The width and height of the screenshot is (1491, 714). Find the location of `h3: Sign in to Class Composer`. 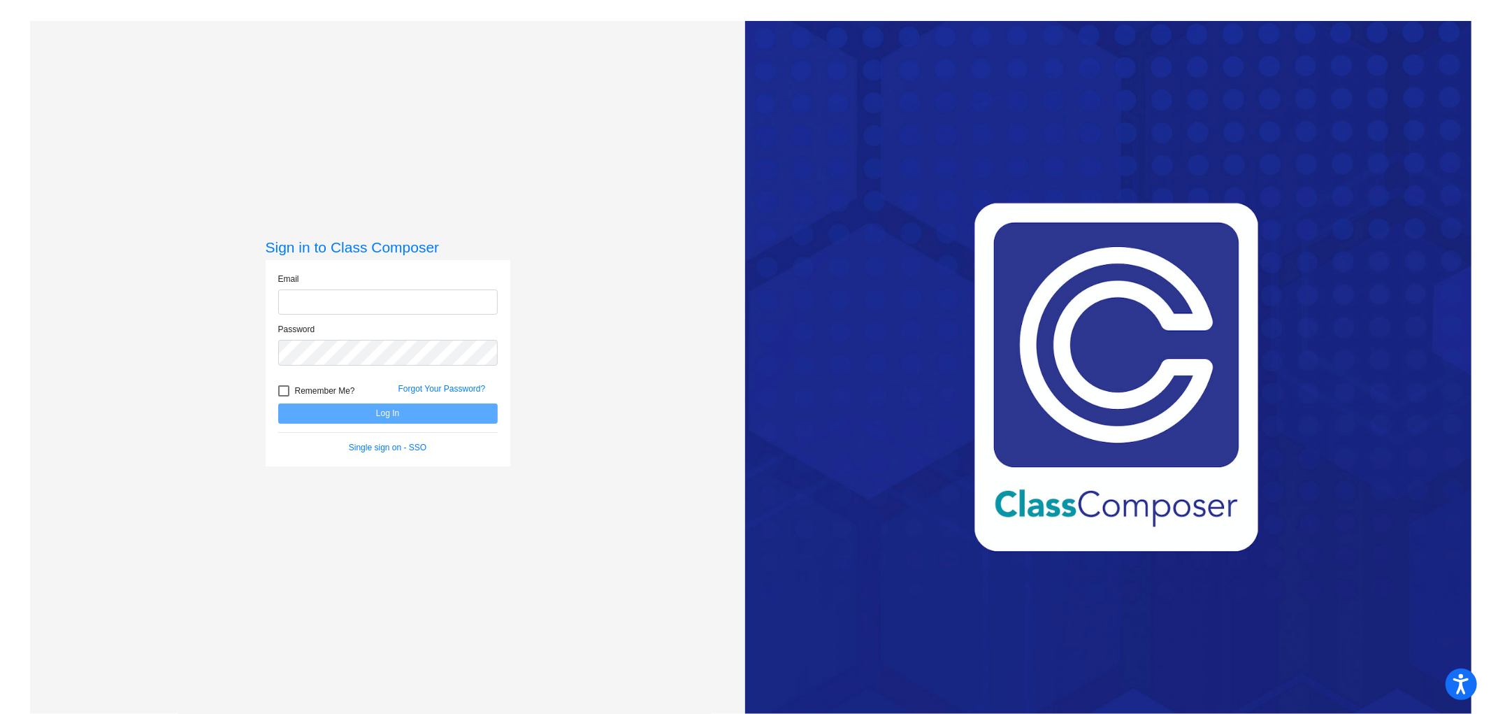

h3: Sign in to Class Composer is located at coordinates (388, 247).